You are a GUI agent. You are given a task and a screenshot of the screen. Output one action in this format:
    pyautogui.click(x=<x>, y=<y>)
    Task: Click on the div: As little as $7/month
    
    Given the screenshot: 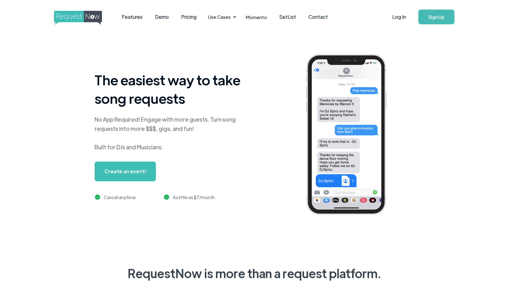 What is the action you would take?
    pyautogui.click(x=194, y=197)
    